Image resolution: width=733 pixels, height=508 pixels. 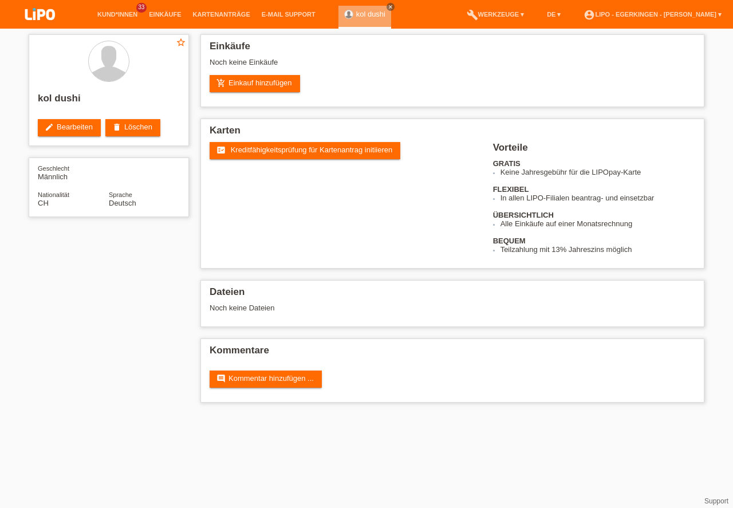 I want to click on a: Einkäufe, so click(x=165, y=14).